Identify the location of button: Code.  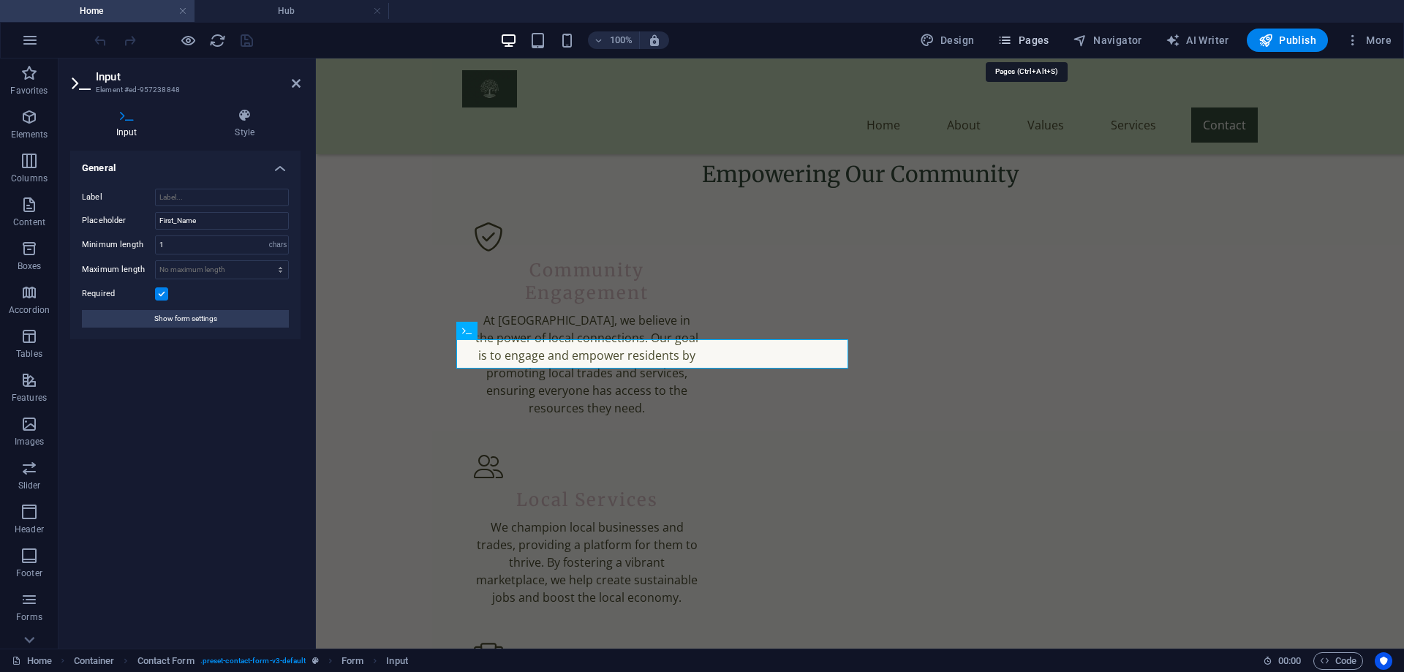
(1339, 661).